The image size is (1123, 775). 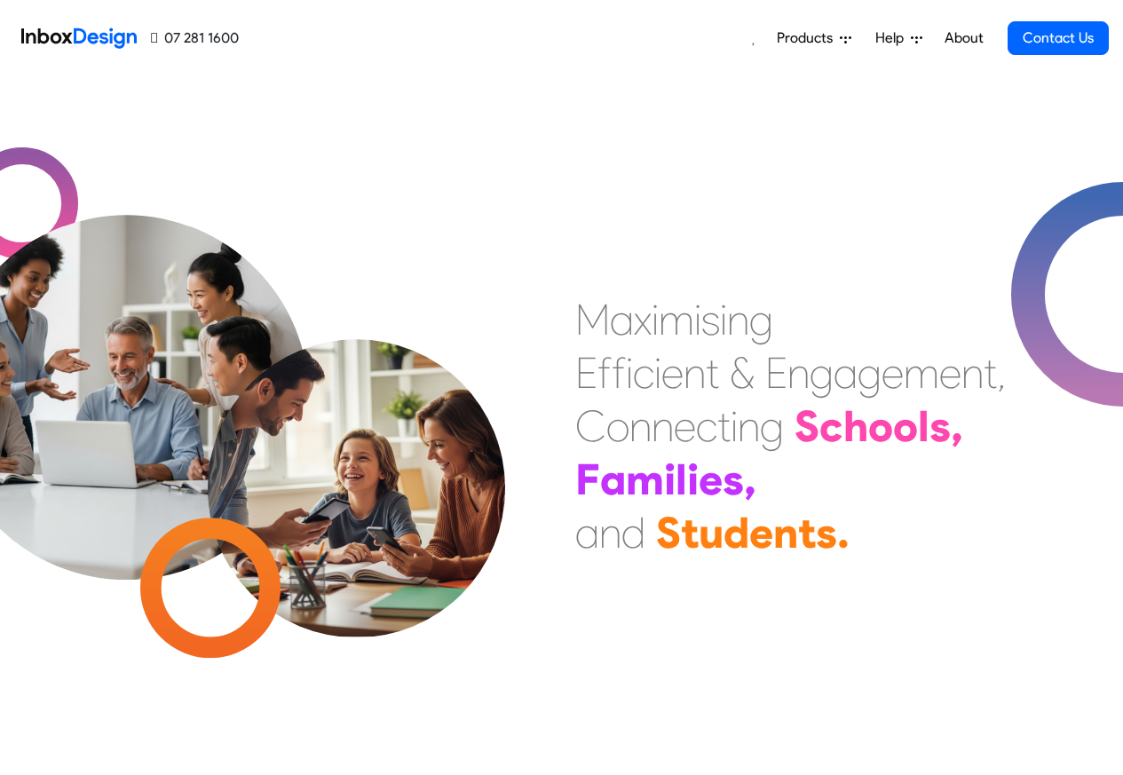 What do you see at coordinates (856, 426) in the screenshot?
I see `div: h` at bounding box center [856, 426].